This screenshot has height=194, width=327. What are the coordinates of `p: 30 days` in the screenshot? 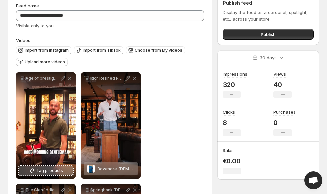 It's located at (268, 57).